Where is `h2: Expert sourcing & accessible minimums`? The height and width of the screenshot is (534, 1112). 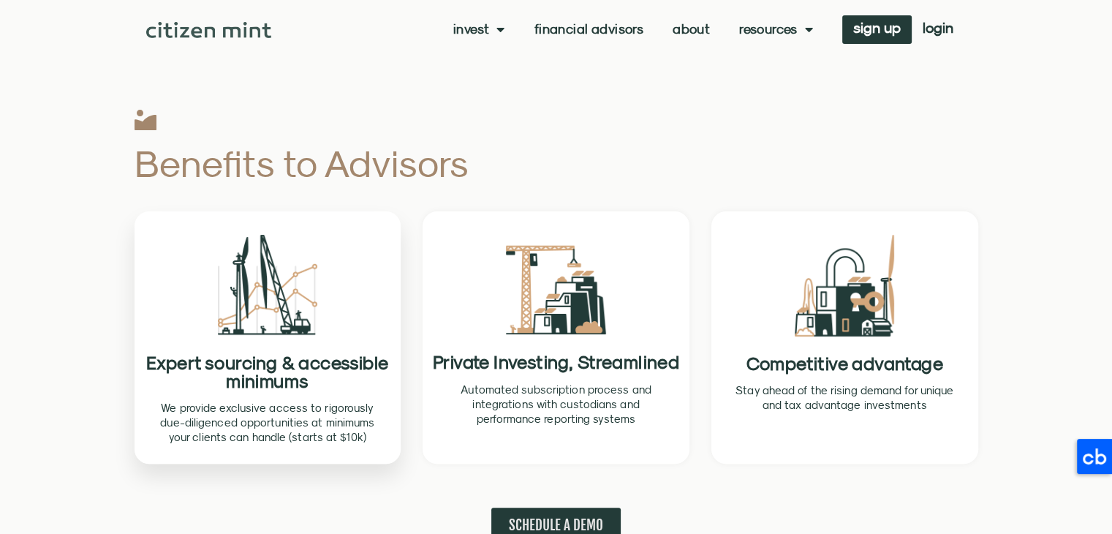
h2: Expert sourcing & accessible minimums is located at coordinates (268, 371).